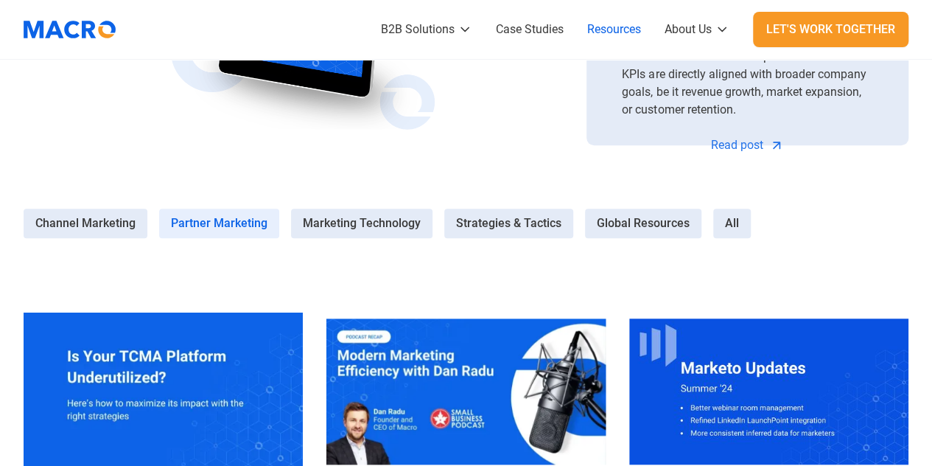  Describe the element at coordinates (688, 29) in the screenshot. I see `div: About Us` at that location.